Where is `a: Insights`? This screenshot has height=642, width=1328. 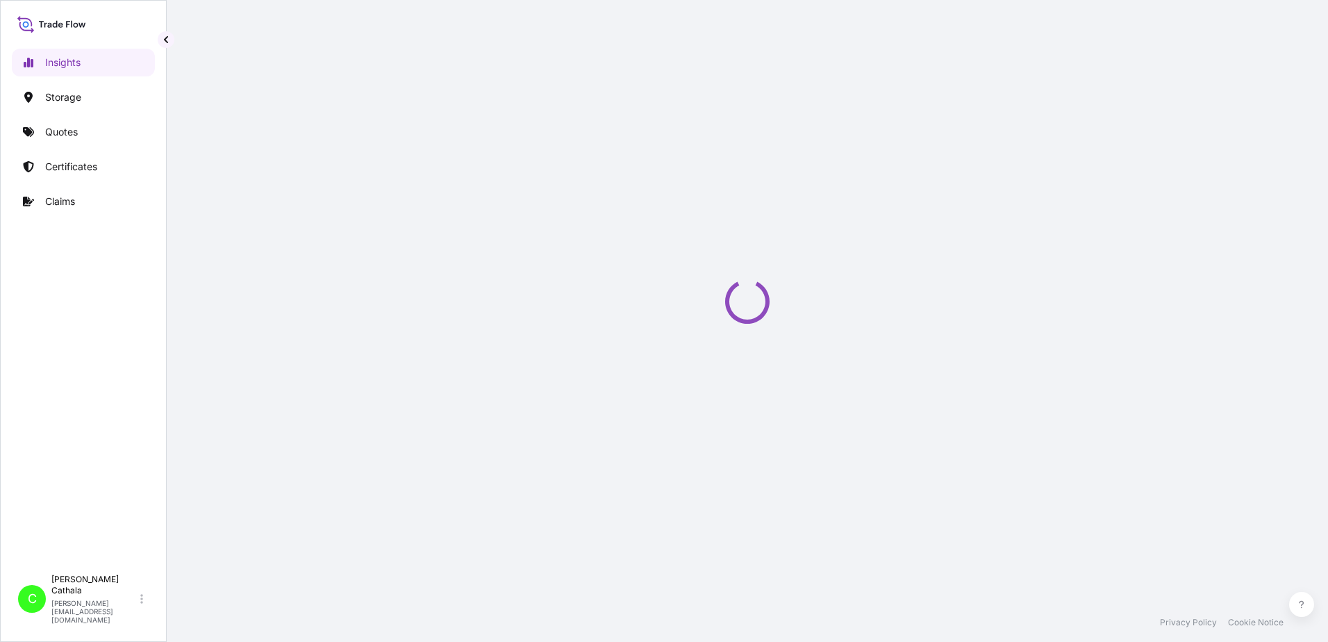
a: Insights is located at coordinates (83, 63).